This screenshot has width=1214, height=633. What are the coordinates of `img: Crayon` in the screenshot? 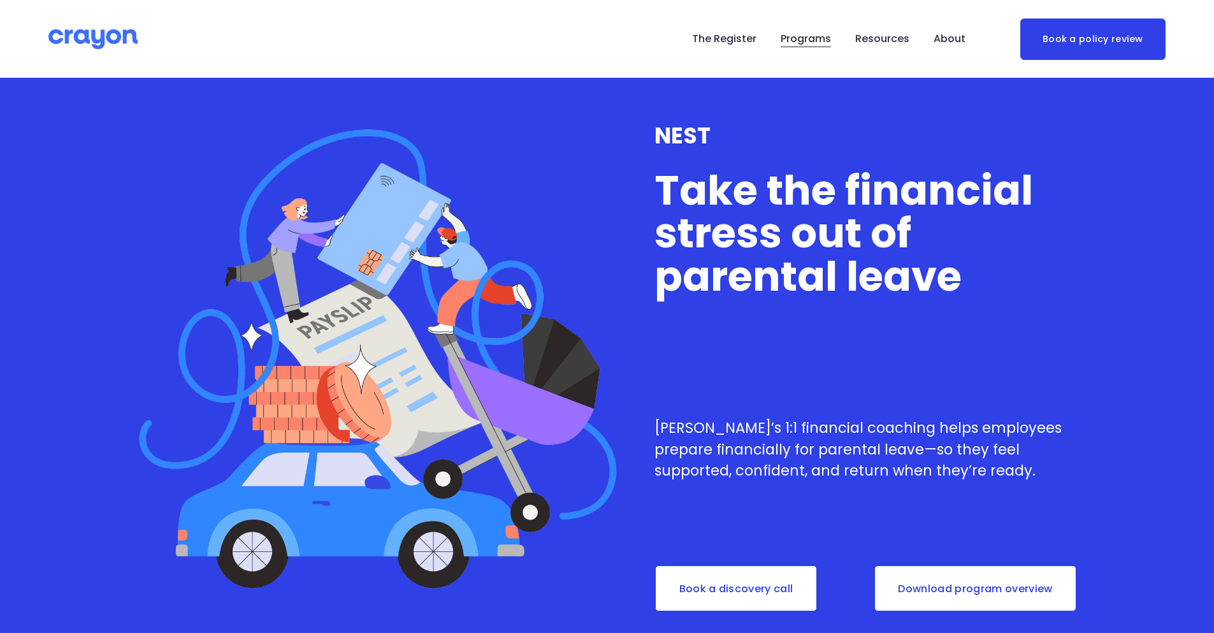 It's located at (93, 39).